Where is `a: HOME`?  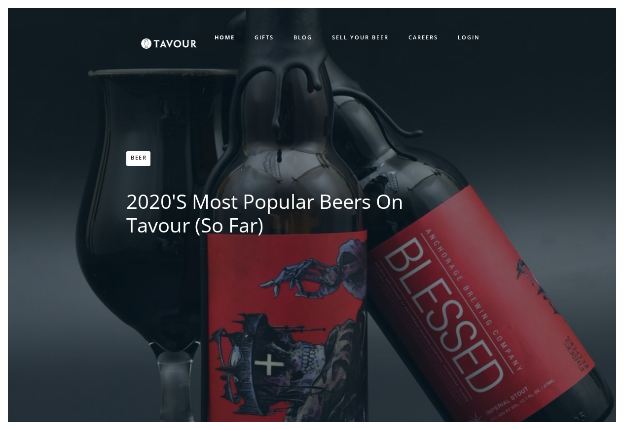
a: HOME is located at coordinates (224, 37).